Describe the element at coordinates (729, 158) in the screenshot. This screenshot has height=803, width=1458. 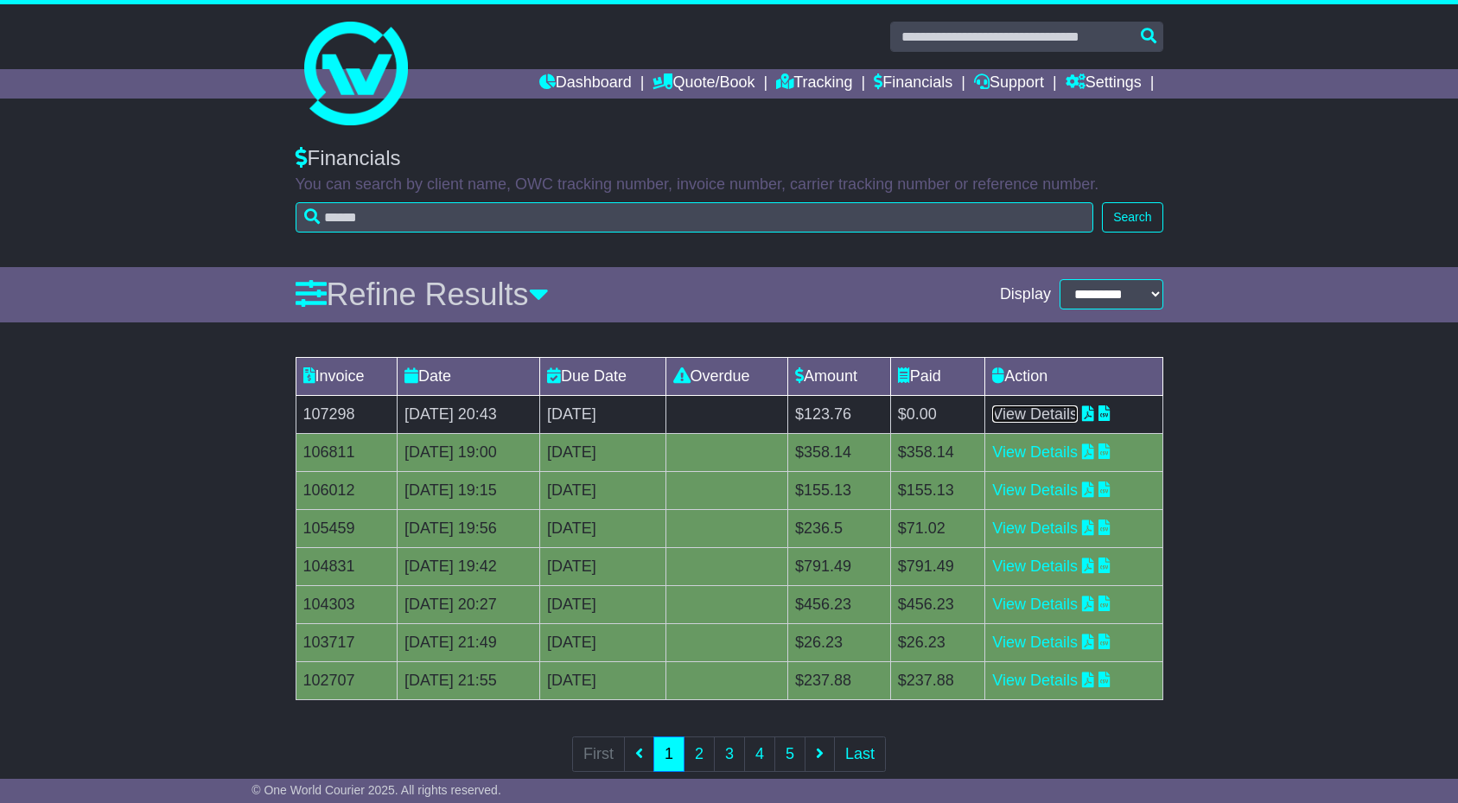
I see `div: Financials` at that location.